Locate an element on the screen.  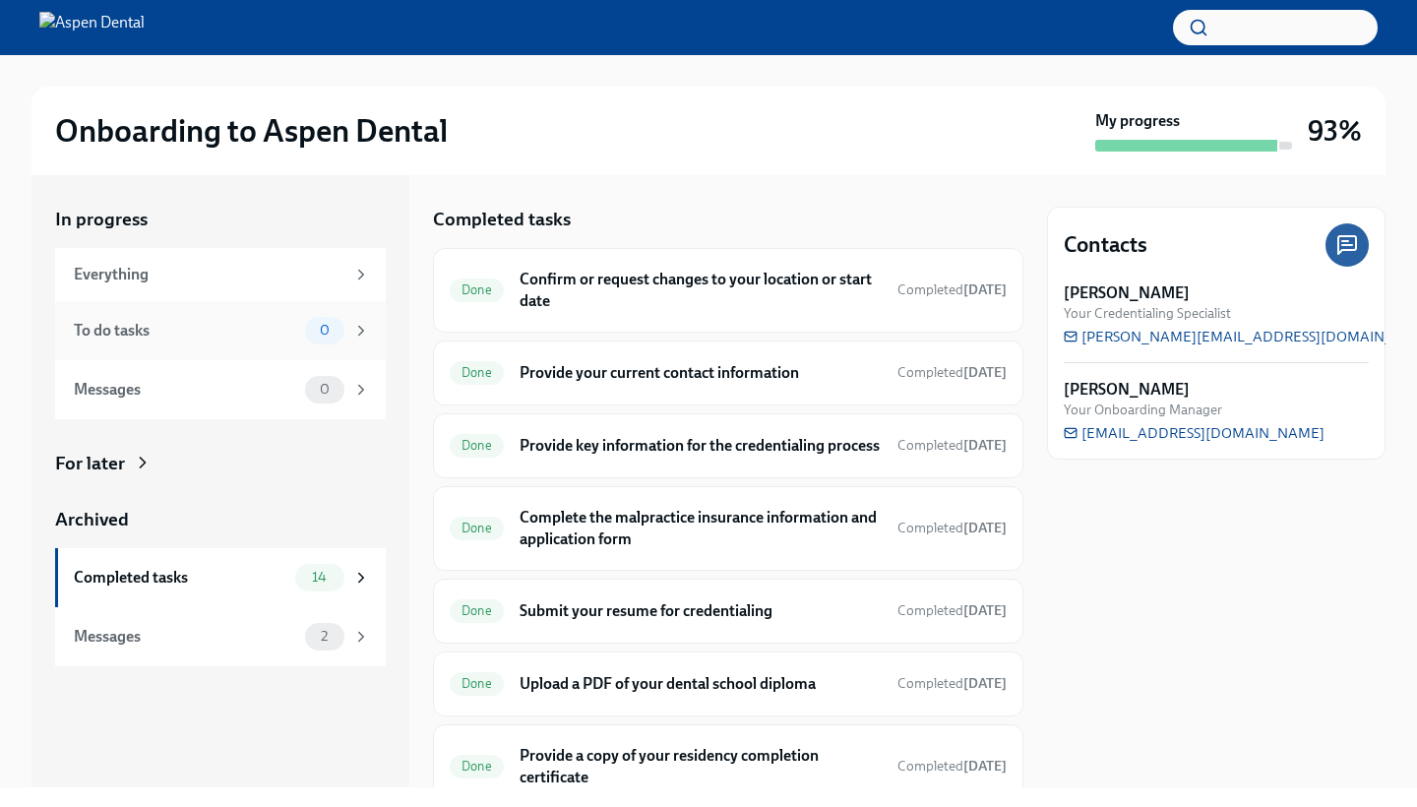
span: September 3rd, 2025 23:10 is located at coordinates (952, 527).